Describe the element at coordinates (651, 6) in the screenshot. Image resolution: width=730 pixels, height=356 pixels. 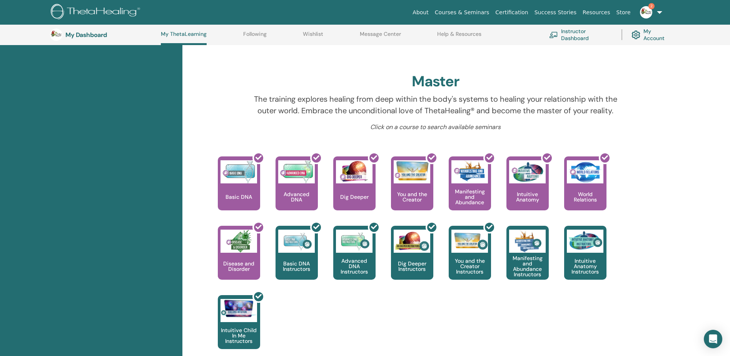
I see `span: 2` at that location.